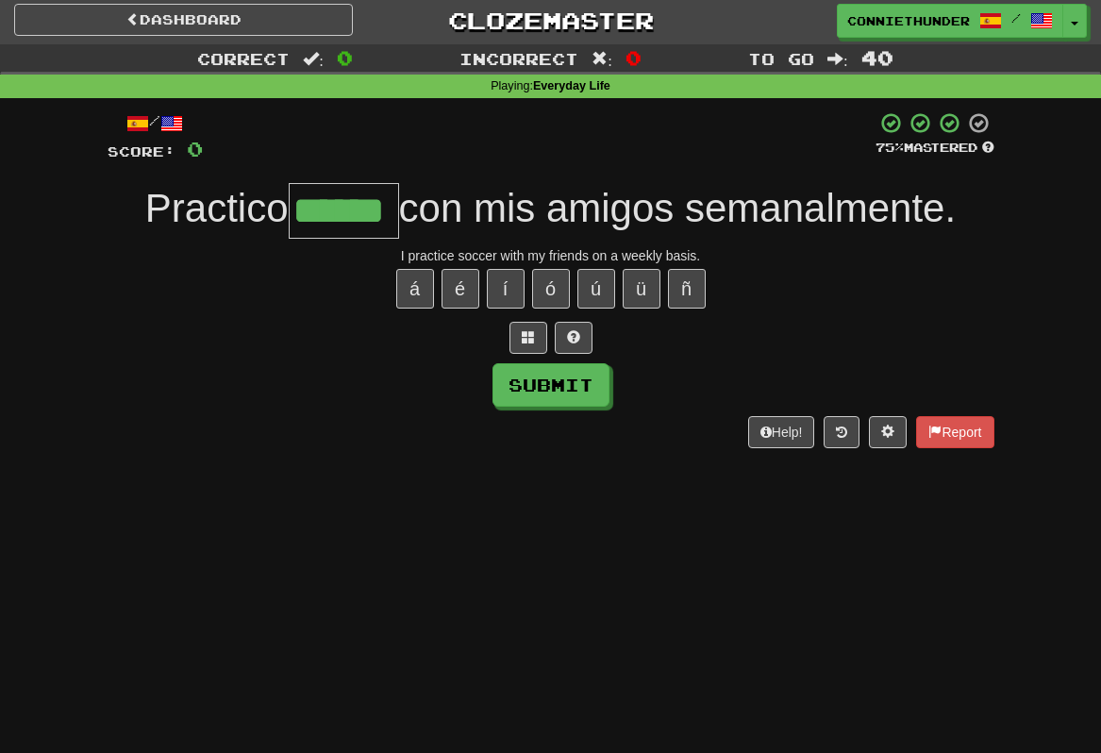 Image resolution: width=1101 pixels, height=753 pixels. What do you see at coordinates (908, 21) in the screenshot?
I see `span: ConnieThunder` at bounding box center [908, 21].